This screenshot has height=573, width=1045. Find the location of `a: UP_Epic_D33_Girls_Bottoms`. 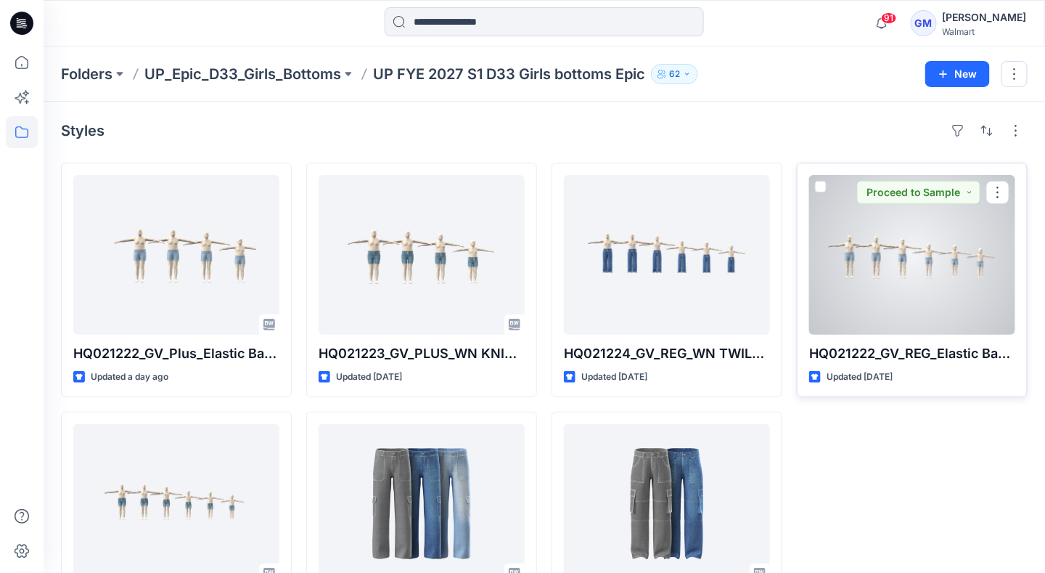

a: UP_Epic_D33_Girls_Bottoms is located at coordinates (242, 74).